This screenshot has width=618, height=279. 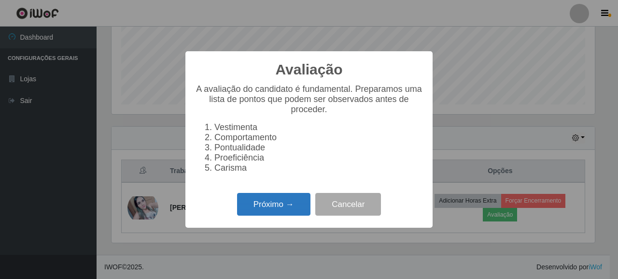 What do you see at coordinates (319, 127) in the screenshot?
I see `li: Vestimenta` at bounding box center [319, 127].